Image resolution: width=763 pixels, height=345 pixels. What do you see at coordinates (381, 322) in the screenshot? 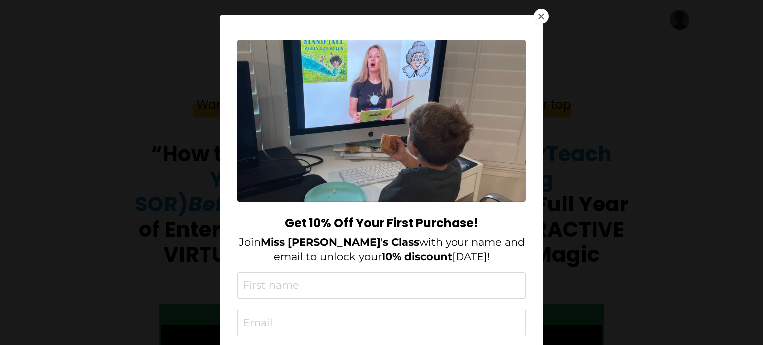
I see `input: Email` at bounding box center [381, 322].